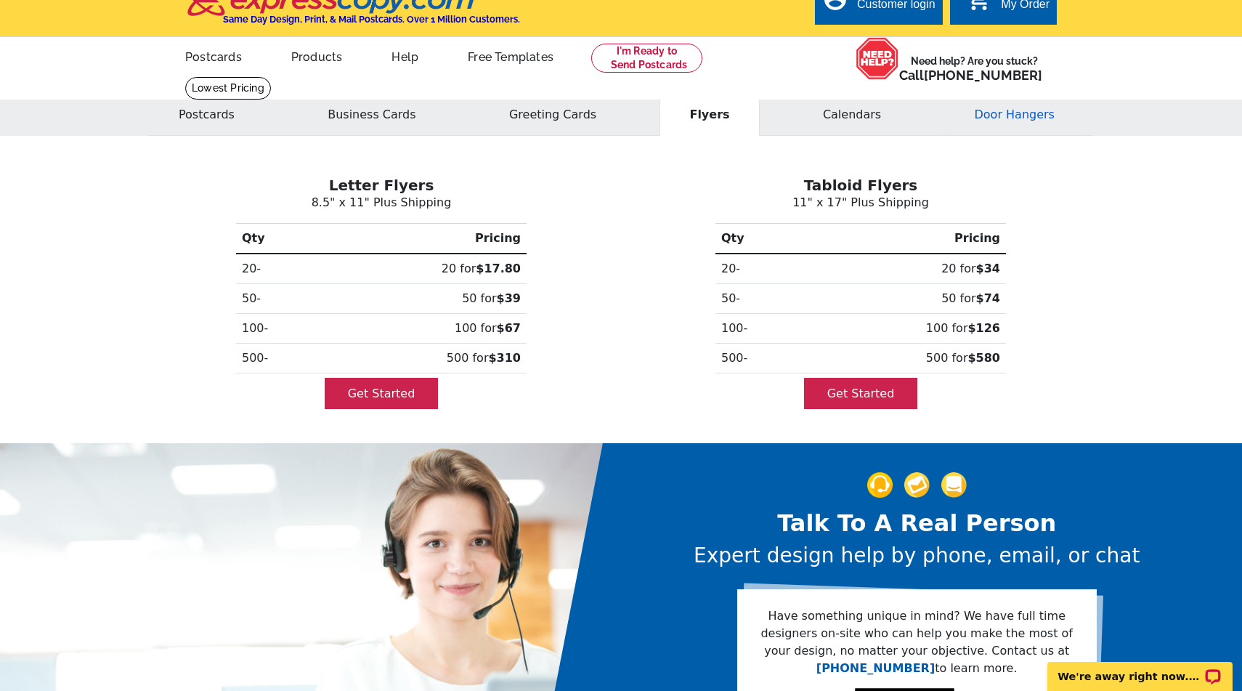 Image resolution: width=1242 pixels, height=691 pixels. Describe the element at coordinates (954, 484) in the screenshot. I see `img: support-img-3_1.png` at that location.